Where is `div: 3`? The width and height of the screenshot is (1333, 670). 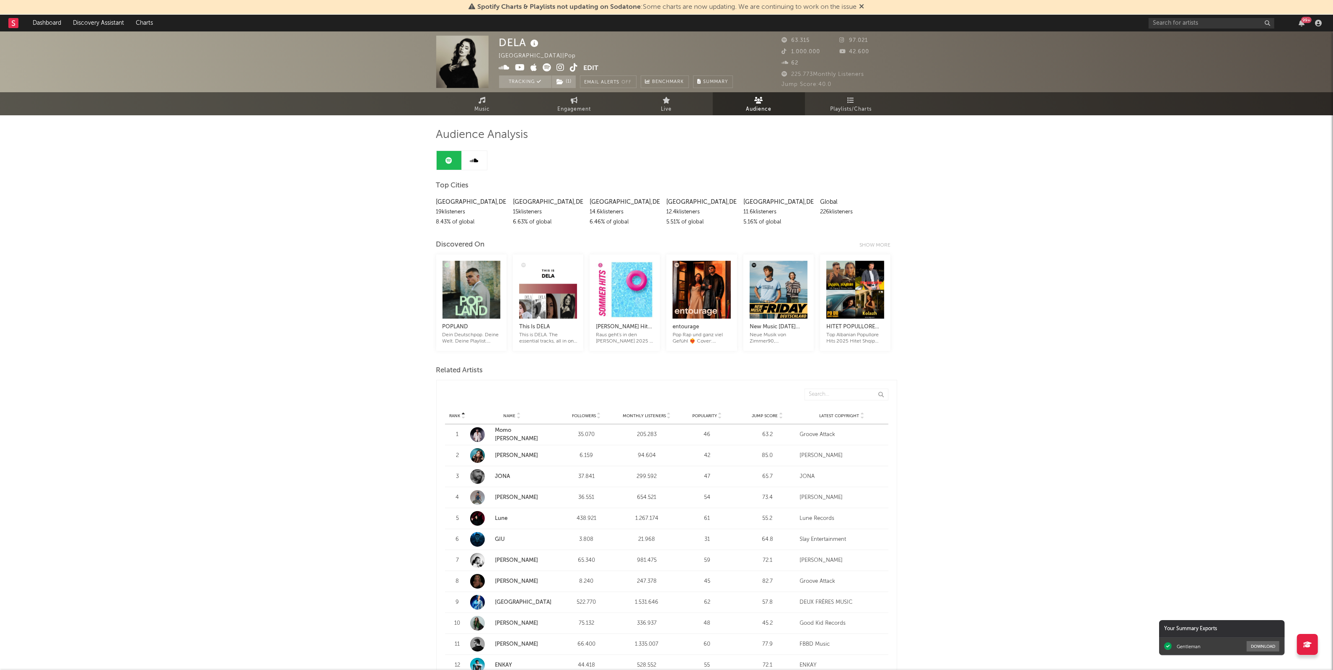
div: 3 is located at coordinates (458, 477).